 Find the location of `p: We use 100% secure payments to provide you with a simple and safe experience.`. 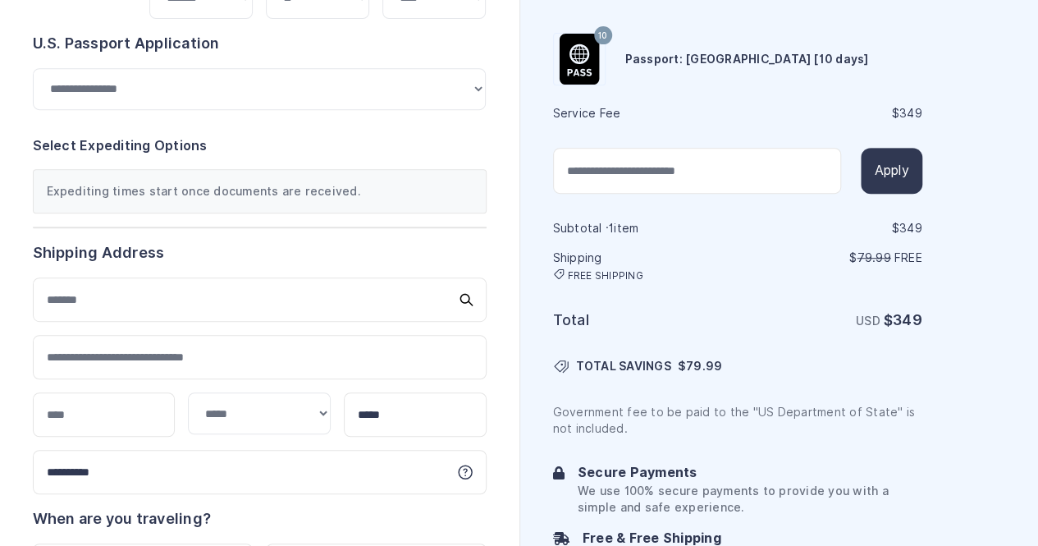

p: We use 100% secure payments to provide you with a simple and safe experience. is located at coordinates (750, 499).